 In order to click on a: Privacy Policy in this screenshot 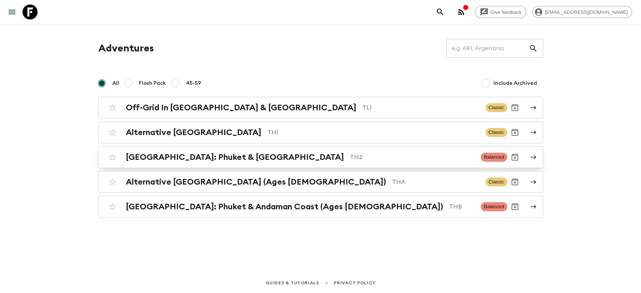, I will do `click(354, 283)`.